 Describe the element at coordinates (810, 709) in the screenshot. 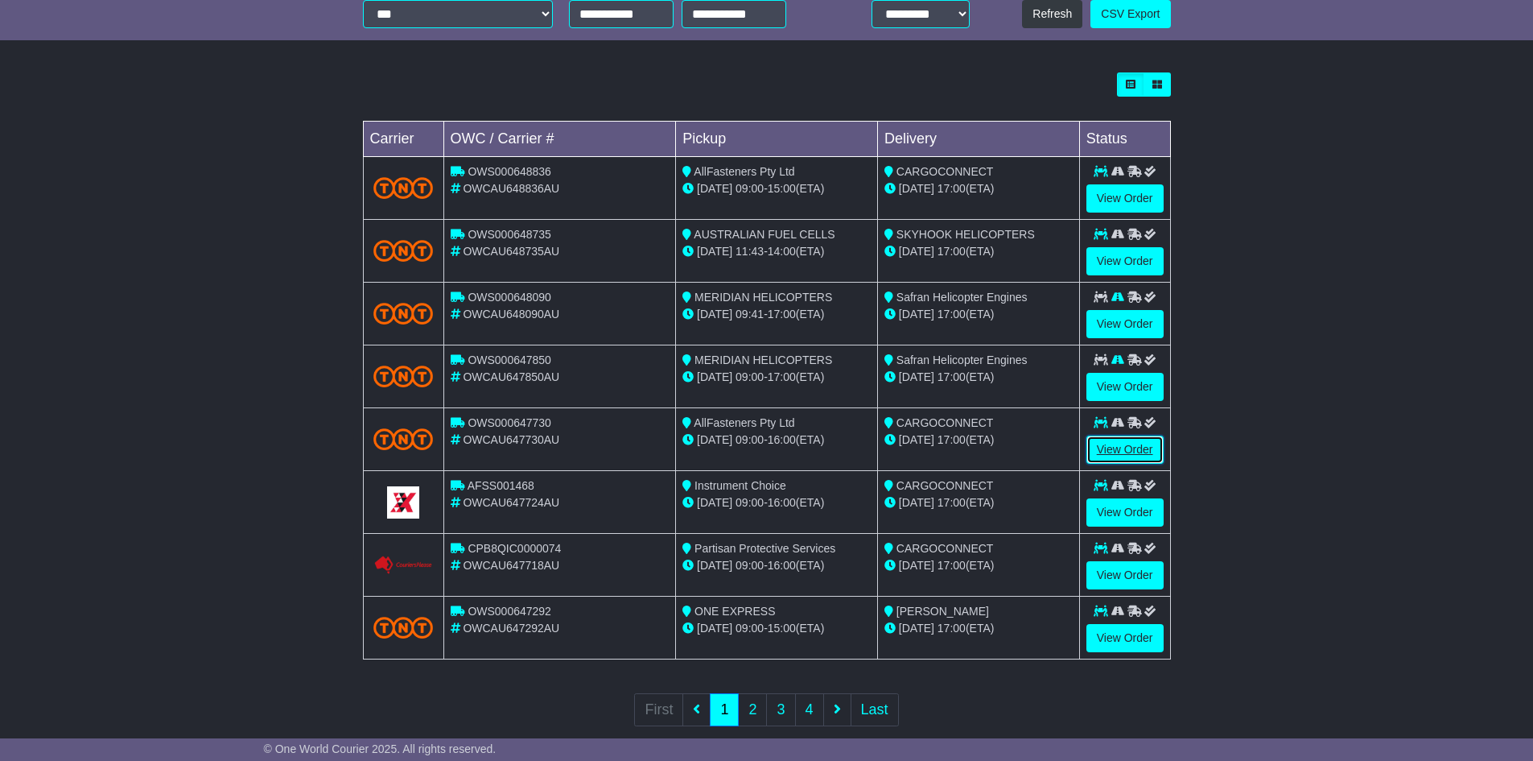

I see `a: 4` at that location.